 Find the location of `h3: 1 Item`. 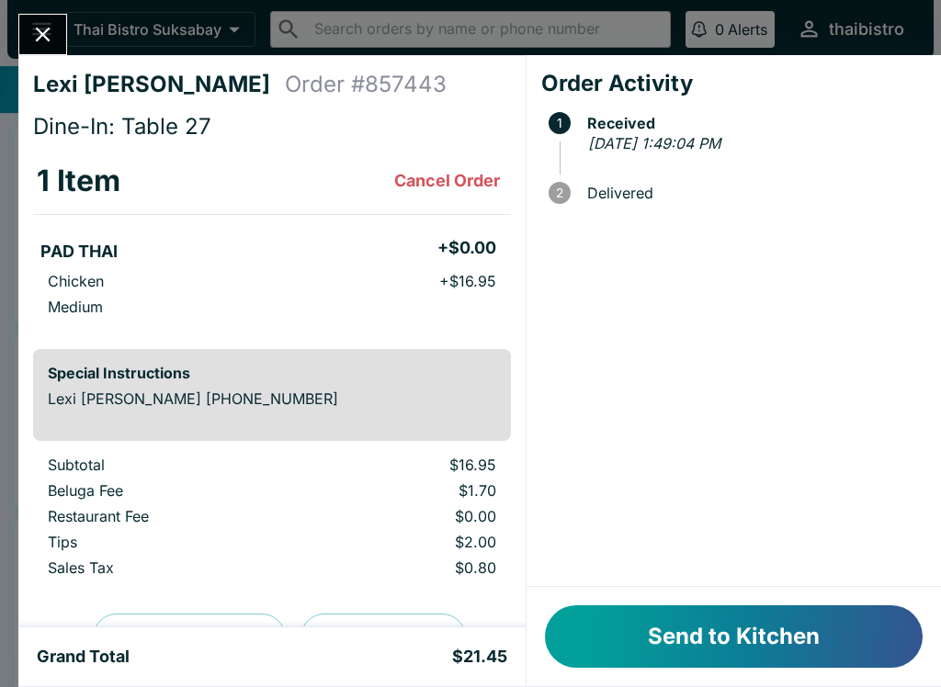

h3: 1 Item is located at coordinates (78, 181).